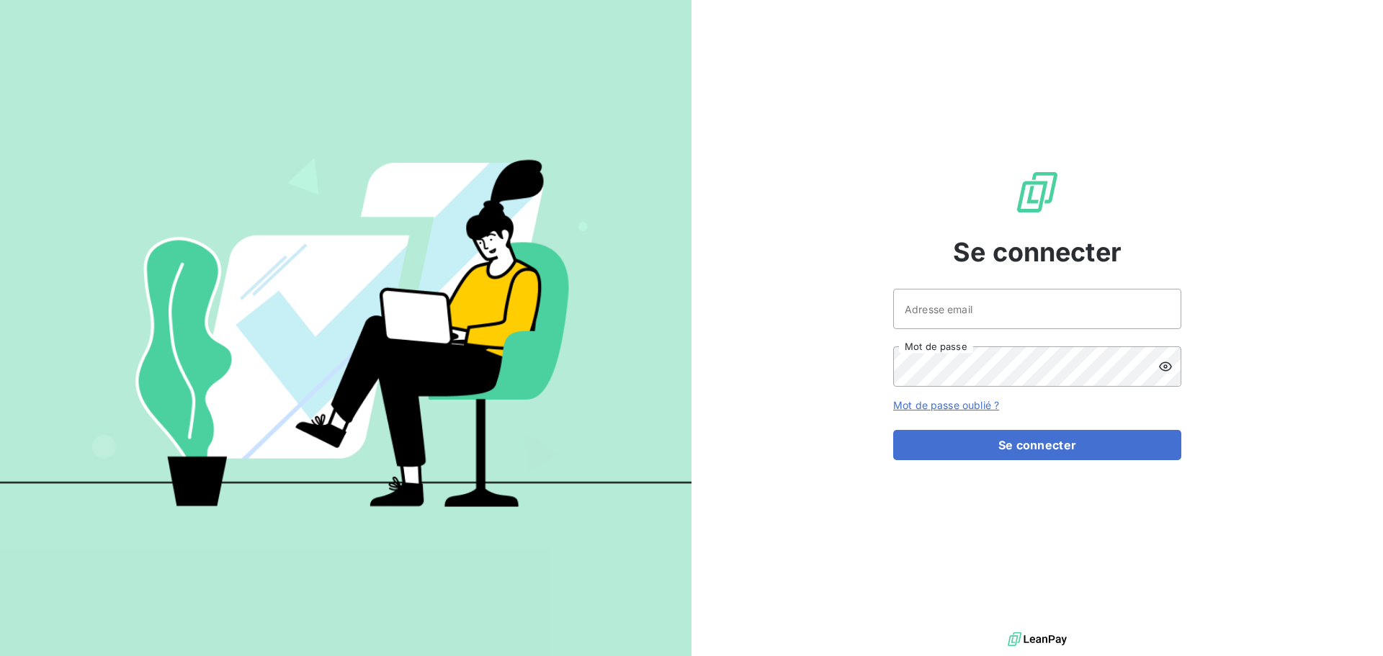 The image size is (1383, 656). I want to click on button: Se connecter, so click(1037, 445).